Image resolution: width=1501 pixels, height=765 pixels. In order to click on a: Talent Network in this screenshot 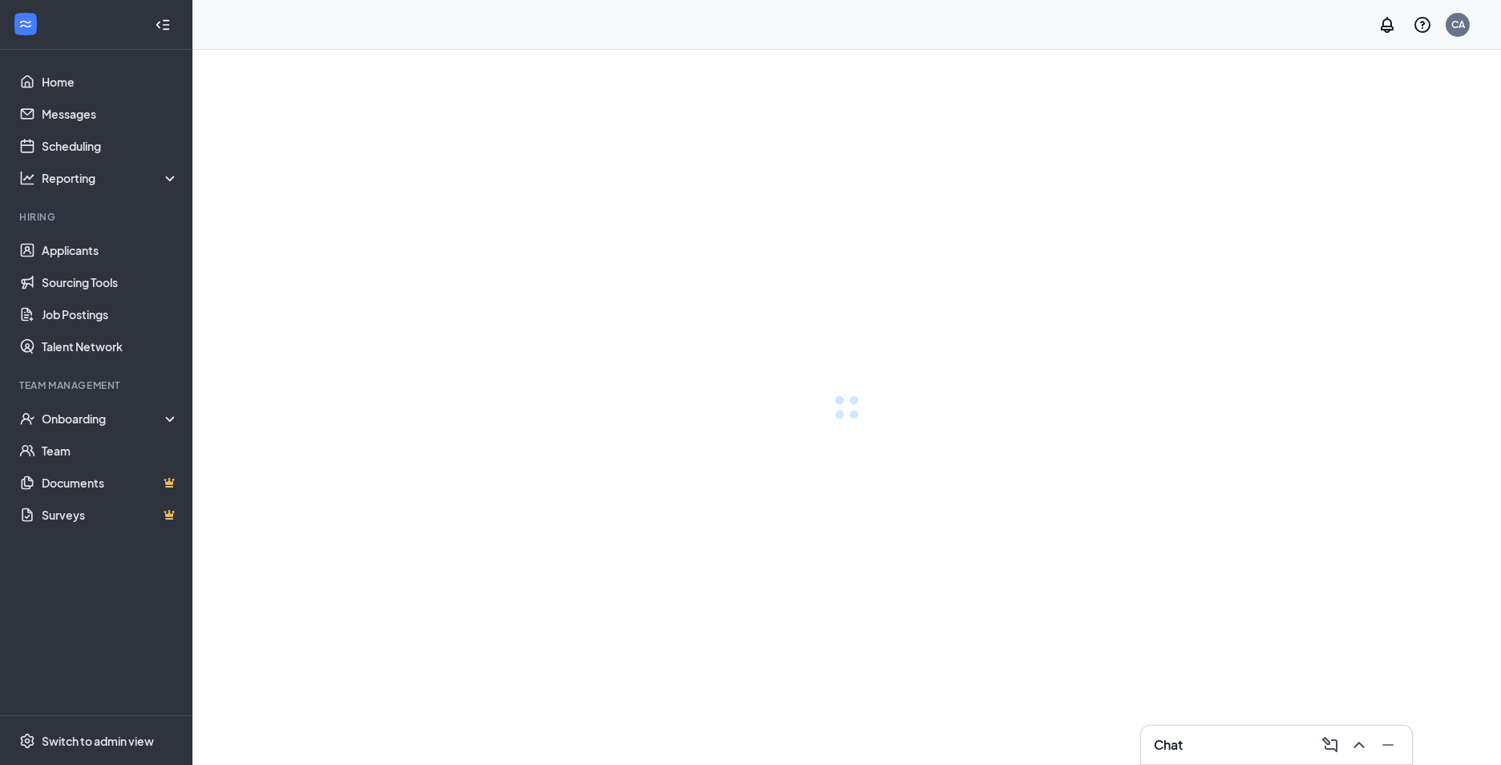, I will do `click(110, 346)`.